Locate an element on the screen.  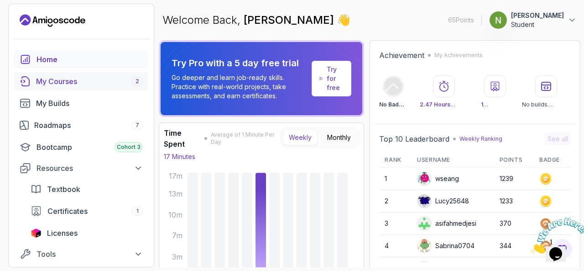
div: Roadmaps is located at coordinates (89, 125).